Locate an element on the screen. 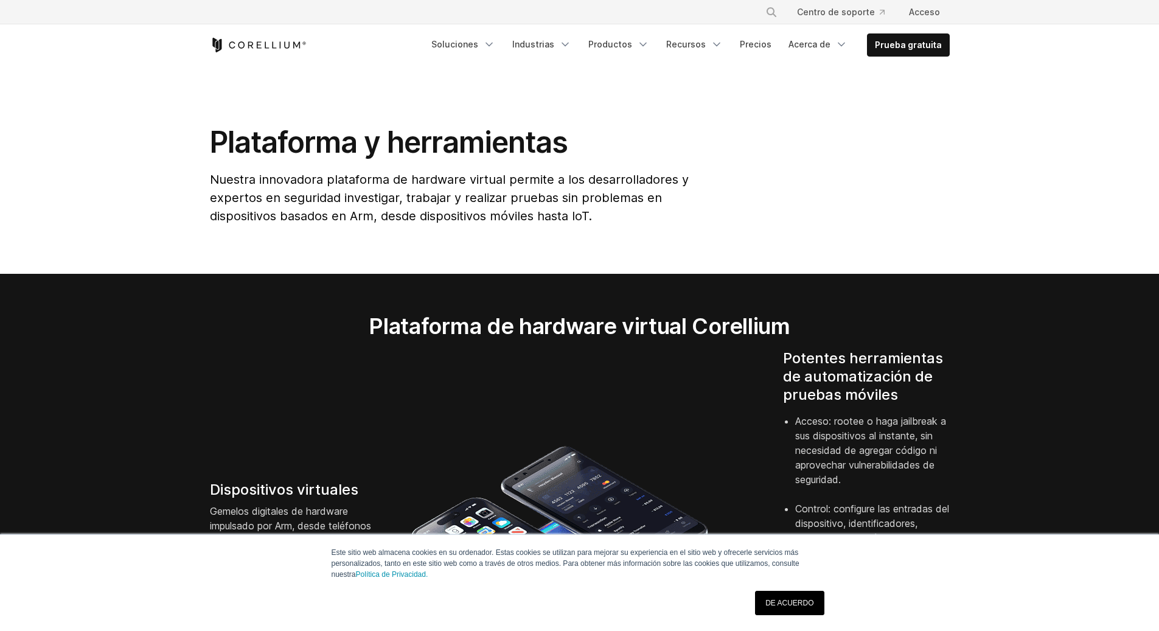 This screenshot has width=1159, height=631. a: Política de Privacidad. is located at coordinates (392, 575).